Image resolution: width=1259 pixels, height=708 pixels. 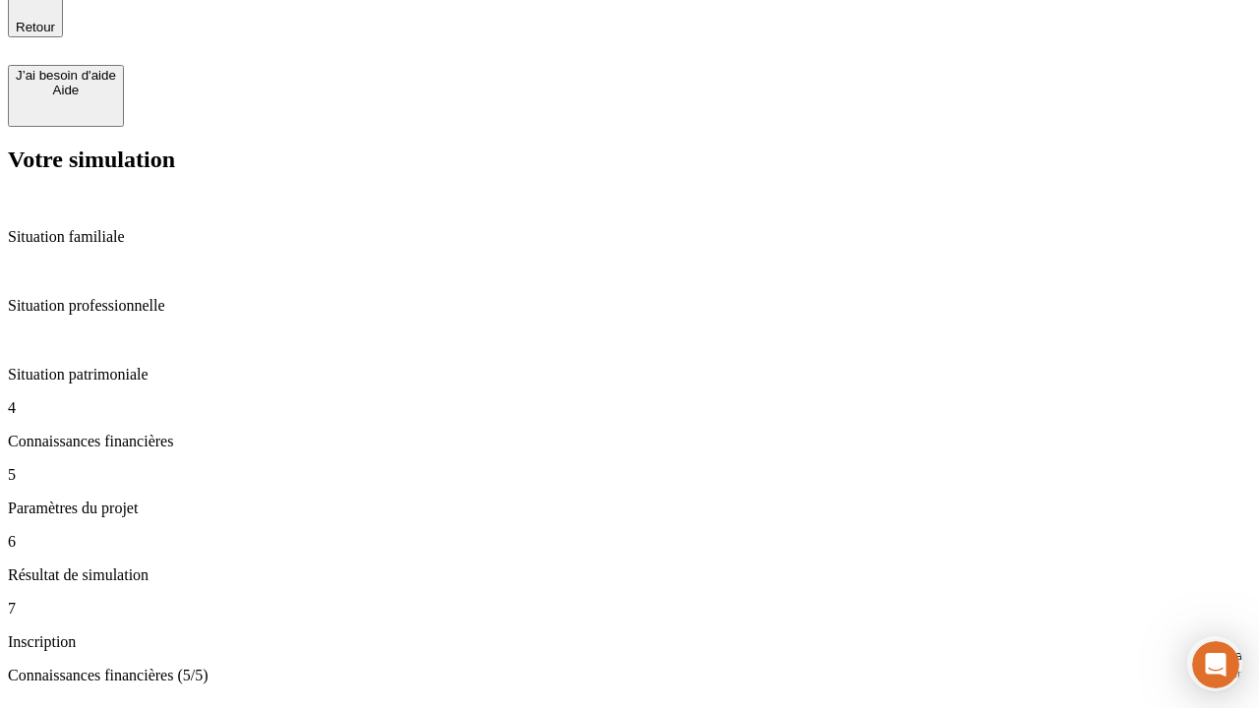 I want to click on div: Ouvrir le Messenger Intercom, so click(x=274, y=34).